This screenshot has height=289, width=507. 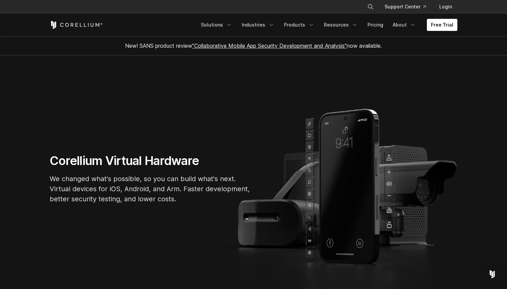 What do you see at coordinates (254, 46) in the screenshot?
I see `span: New! SANS product review now available.` at bounding box center [254, 46].